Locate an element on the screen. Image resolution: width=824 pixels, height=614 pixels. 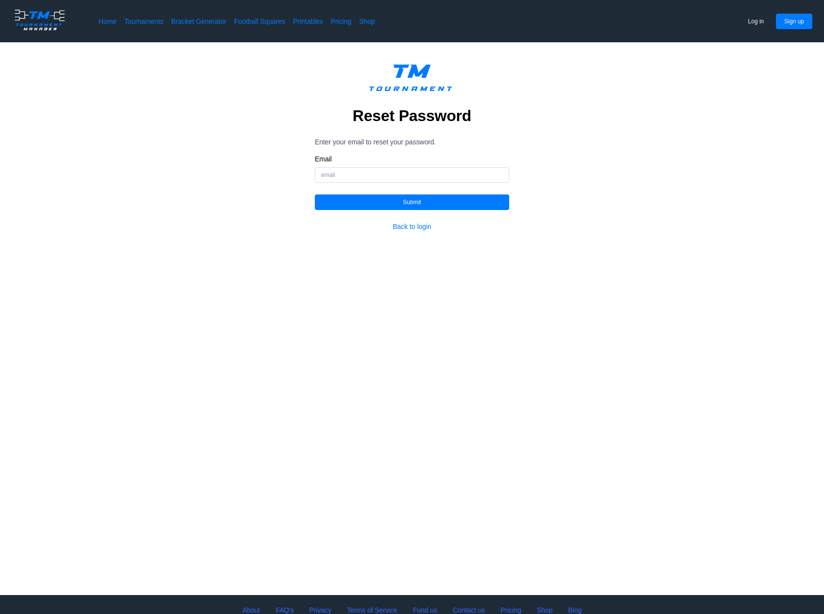
a: Back to login is located at coordinates (412, 226).